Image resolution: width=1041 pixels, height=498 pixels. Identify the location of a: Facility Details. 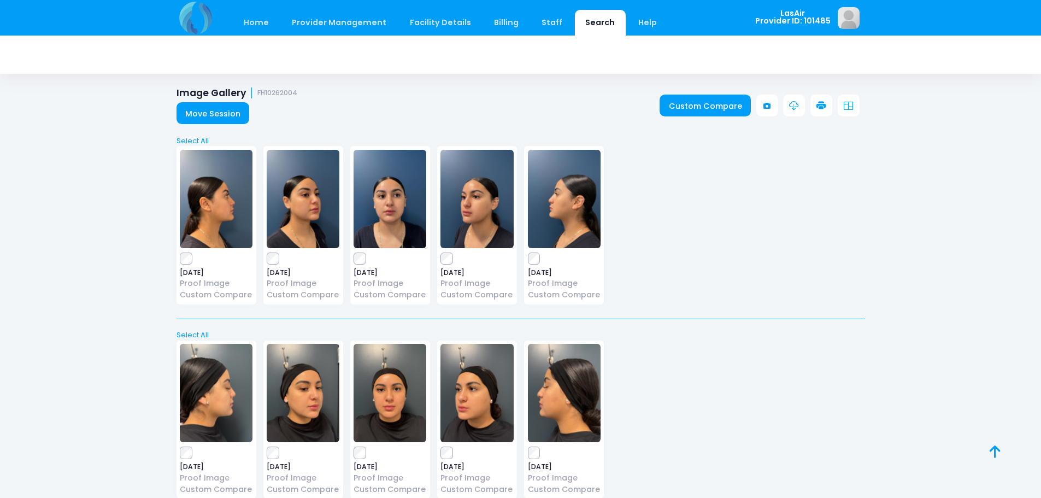
(440, 22).